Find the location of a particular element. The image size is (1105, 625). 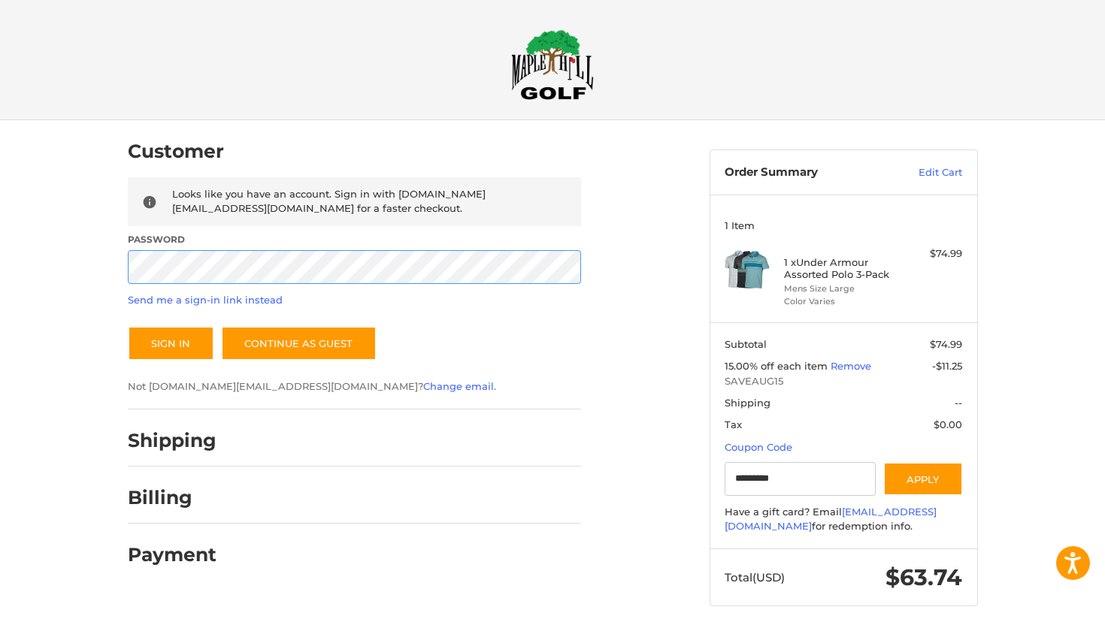

span: $63.74 is located at coordinates (924, 577).